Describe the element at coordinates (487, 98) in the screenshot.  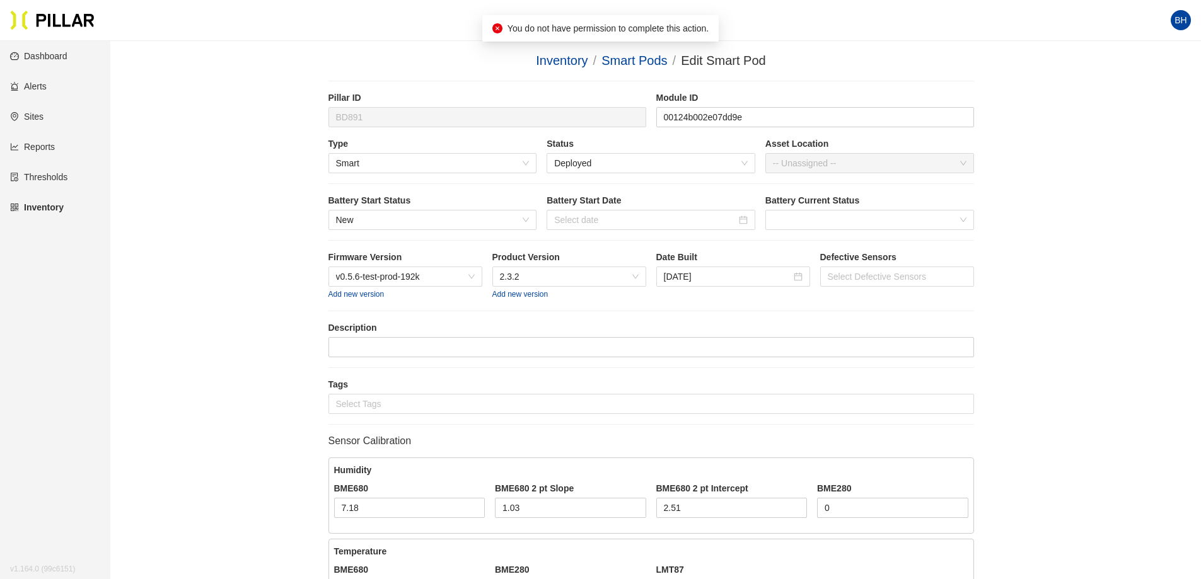
I see `label: Pillar ID` at that location.